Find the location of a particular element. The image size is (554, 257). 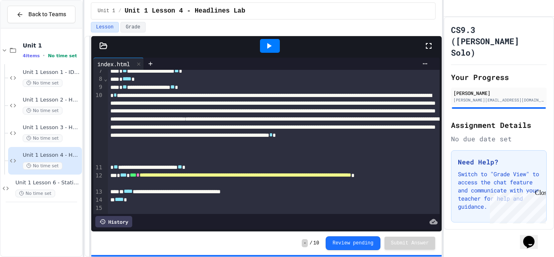

button: Back to Teams is located at coordinates (41, 14).